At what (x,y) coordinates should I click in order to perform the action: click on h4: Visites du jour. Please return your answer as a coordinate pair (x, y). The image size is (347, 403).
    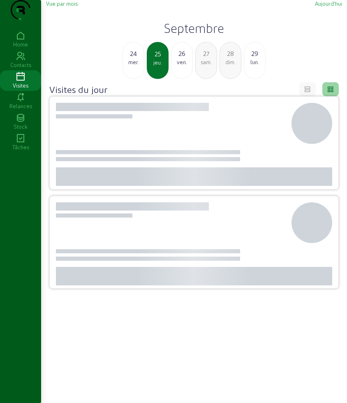
    Looking at the image, I should click on (78, 89).